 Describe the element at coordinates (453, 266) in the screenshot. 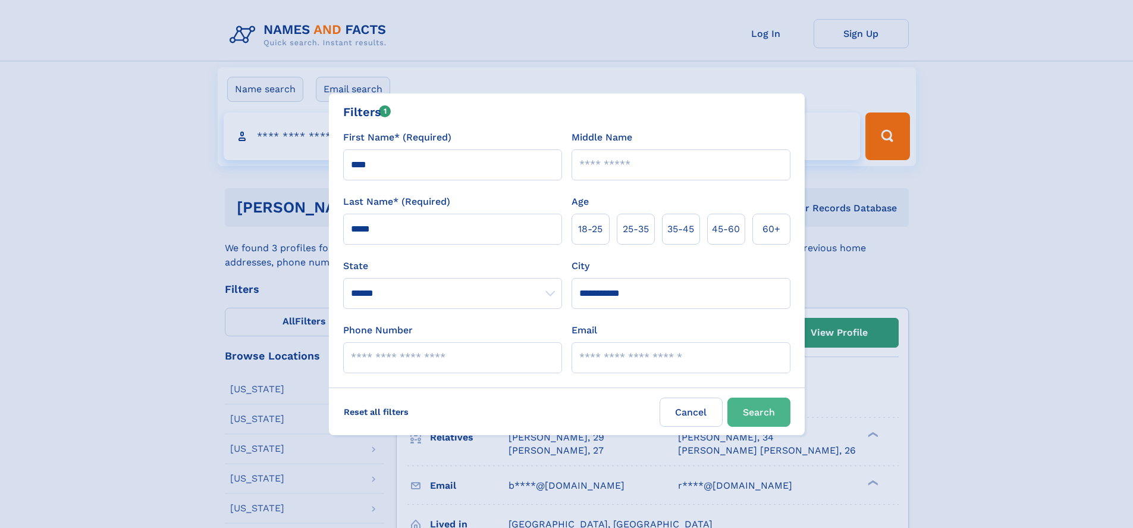

I see `label: State` at that location.